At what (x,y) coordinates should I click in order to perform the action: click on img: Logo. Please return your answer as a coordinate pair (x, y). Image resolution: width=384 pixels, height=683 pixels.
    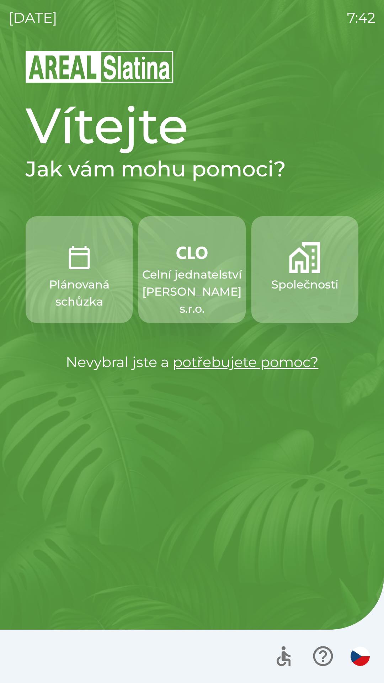
    Looking at the image, I should click on (192, 67).